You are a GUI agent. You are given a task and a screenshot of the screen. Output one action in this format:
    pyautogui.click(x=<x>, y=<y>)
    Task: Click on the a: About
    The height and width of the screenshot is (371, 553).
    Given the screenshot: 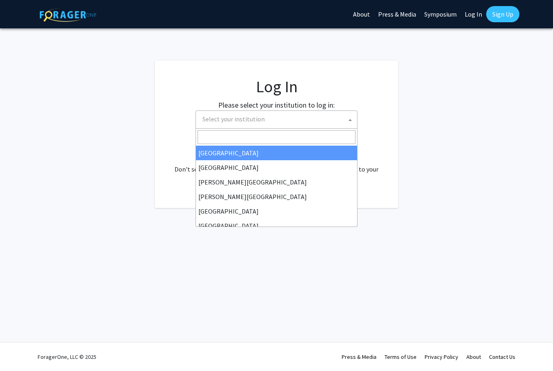 What is the action you would take?
    pyautogui.click(x=474, y=357)
    